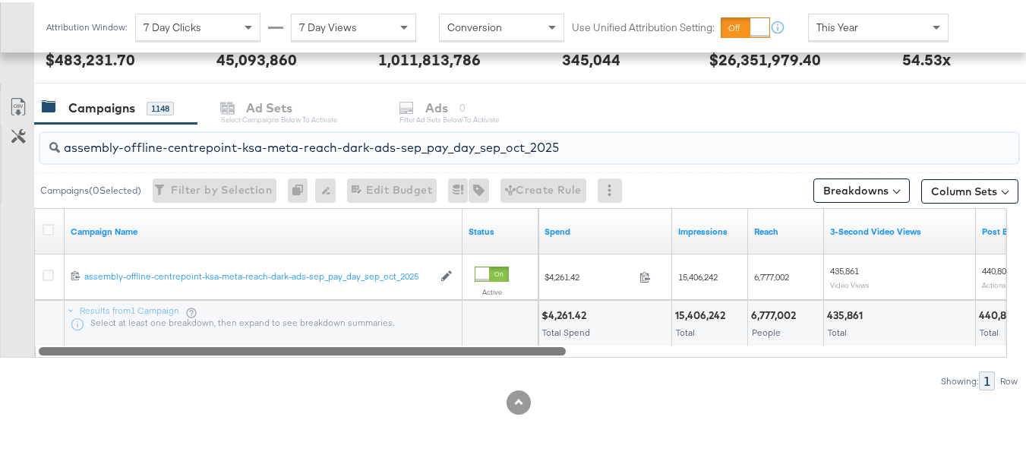 This screenshot has height=455, width=1026. What do you see at coordinates (764, 57) in the screenshot?
I see `div: $26,351,979.40` at bounding box center [764, 57].